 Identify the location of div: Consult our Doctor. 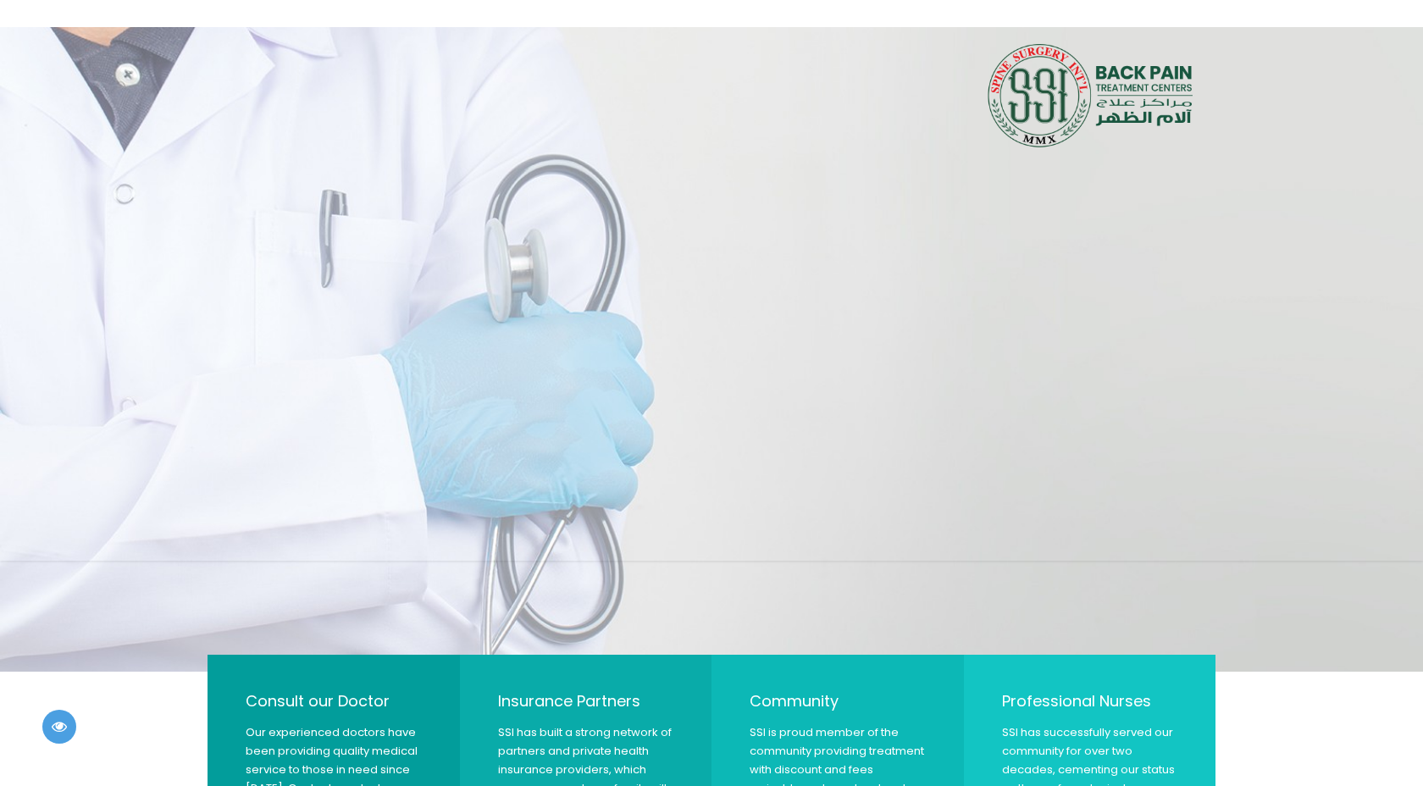
(334, 702).